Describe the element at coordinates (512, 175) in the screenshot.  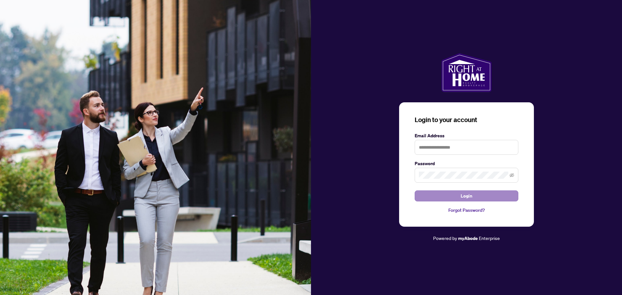
I see `span: eye-invisible` at that location.